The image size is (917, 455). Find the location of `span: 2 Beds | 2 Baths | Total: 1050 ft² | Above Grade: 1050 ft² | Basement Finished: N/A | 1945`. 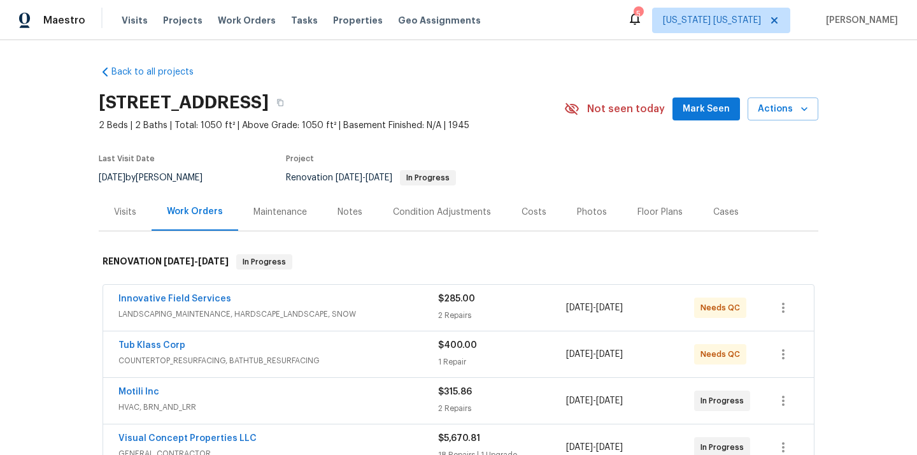

span: 2 Beds | 2 Baths | Total: 1050 ft² | Above Grade: 1050 ft² | Basement Finished: N/A | 1945 is located at coordinates (331, 125).